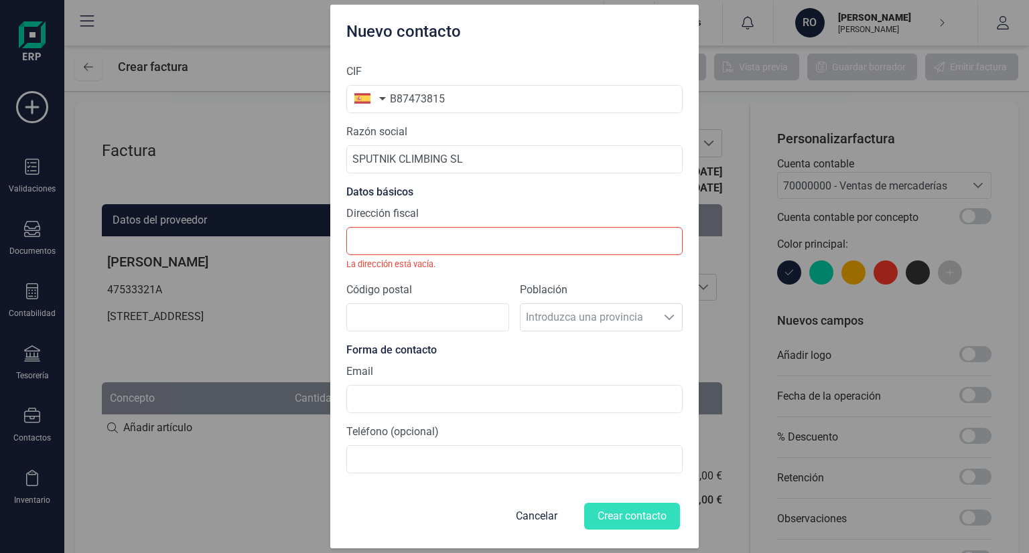 The width and height of the screenshot is (1029, 553). Describe the element at coordinates (601, 290) in the screenshot. I see `label: Población` at that location.